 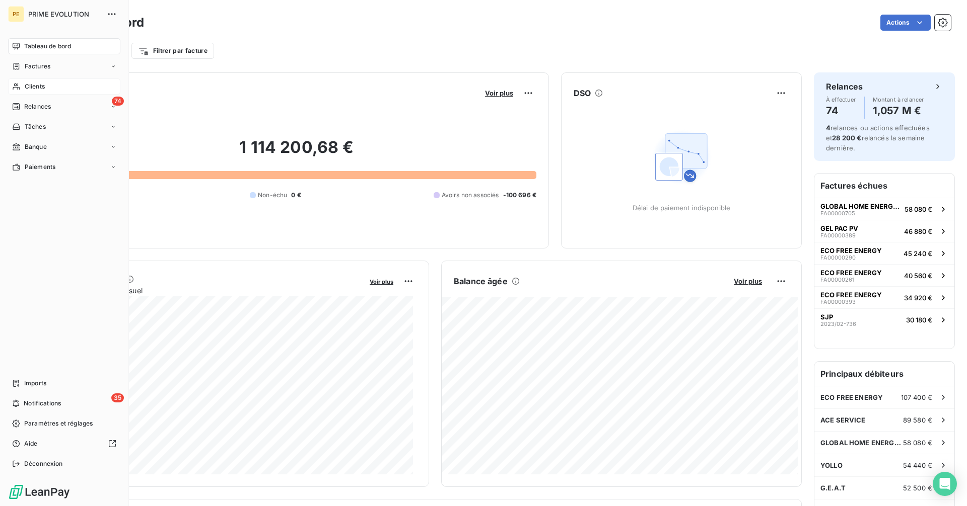 What do you see at coordinates (884, 275) in the screenshot?
I see `button: ECO FREE ENERGYFA0000026140 560 €` at bounding box center [884, 275].